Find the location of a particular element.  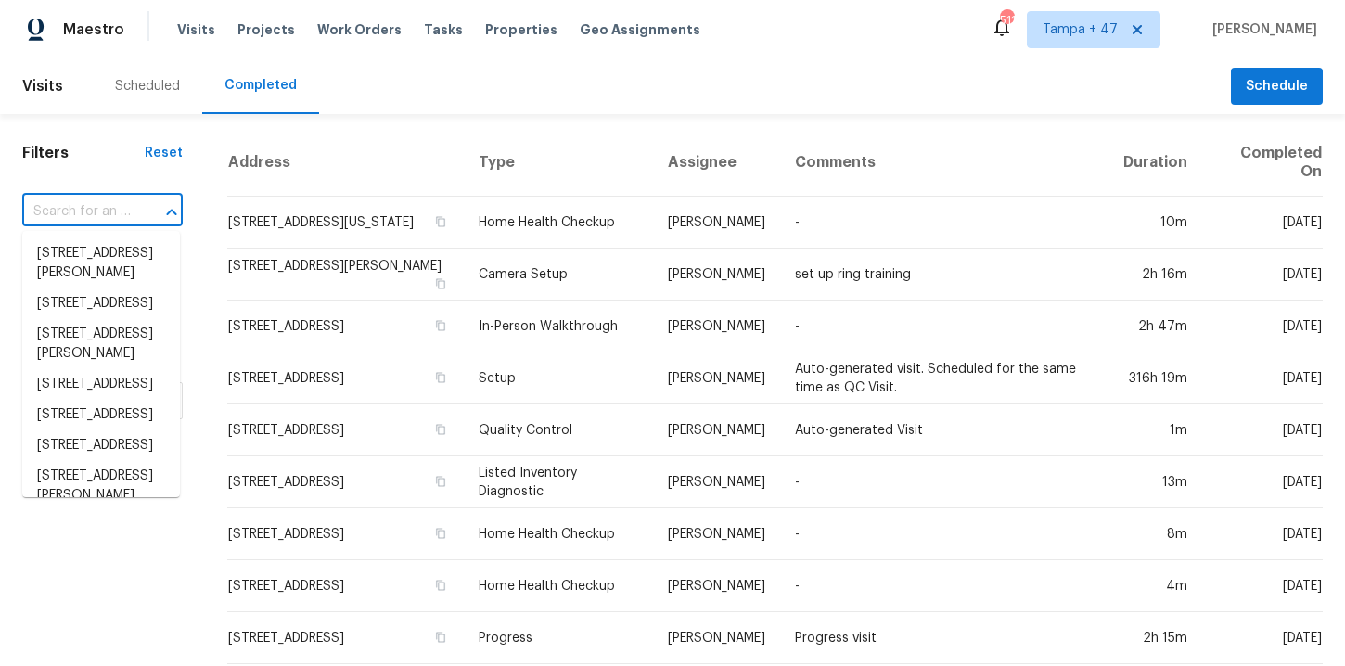

div: Scheduled is located at coordinates (147, 86).